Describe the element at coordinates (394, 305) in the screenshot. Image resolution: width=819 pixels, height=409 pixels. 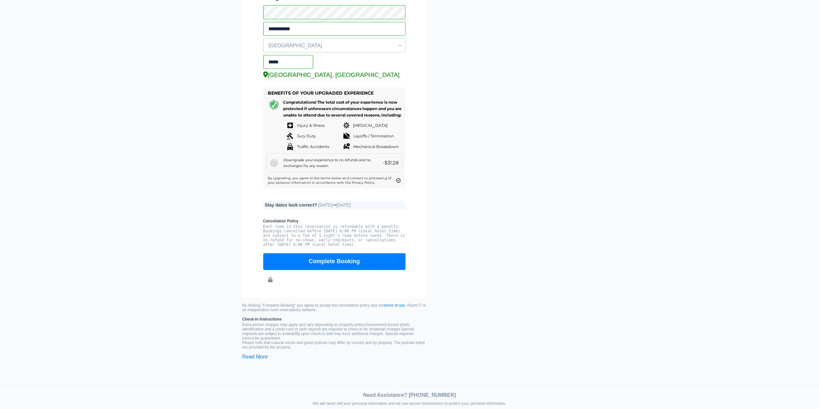
I see `a: terms of use` at that location.